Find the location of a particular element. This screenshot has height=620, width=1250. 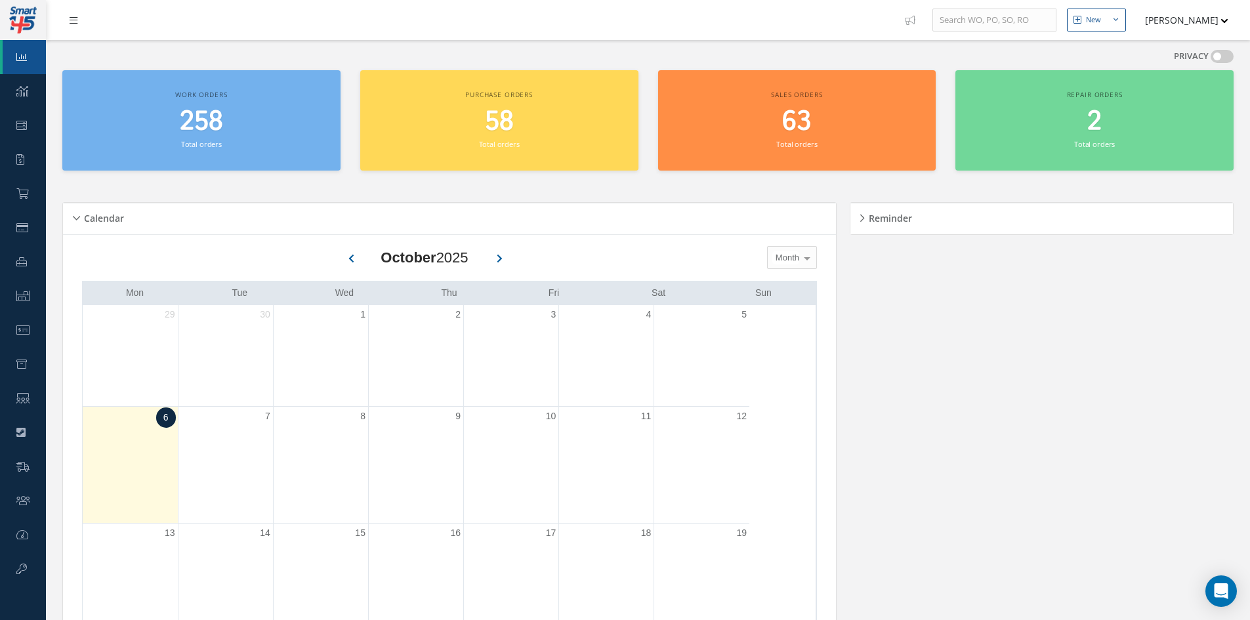

label: PRIVACY is located at coordinates (1191, 56).